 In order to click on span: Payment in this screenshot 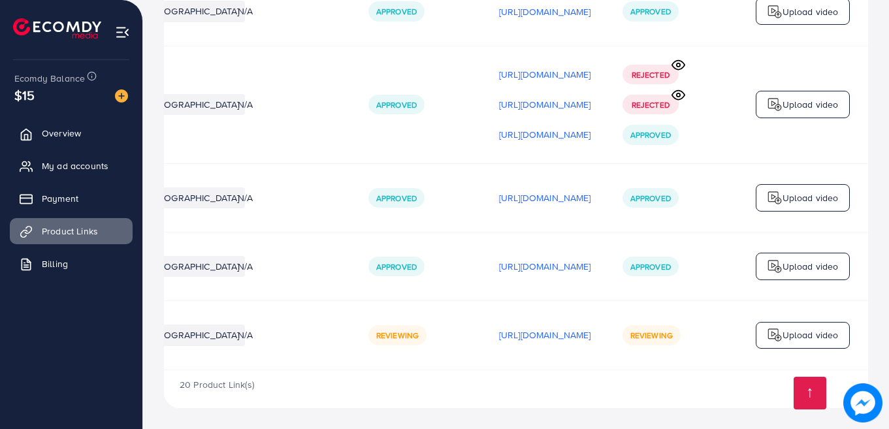, I will do `click(60, 199)`.